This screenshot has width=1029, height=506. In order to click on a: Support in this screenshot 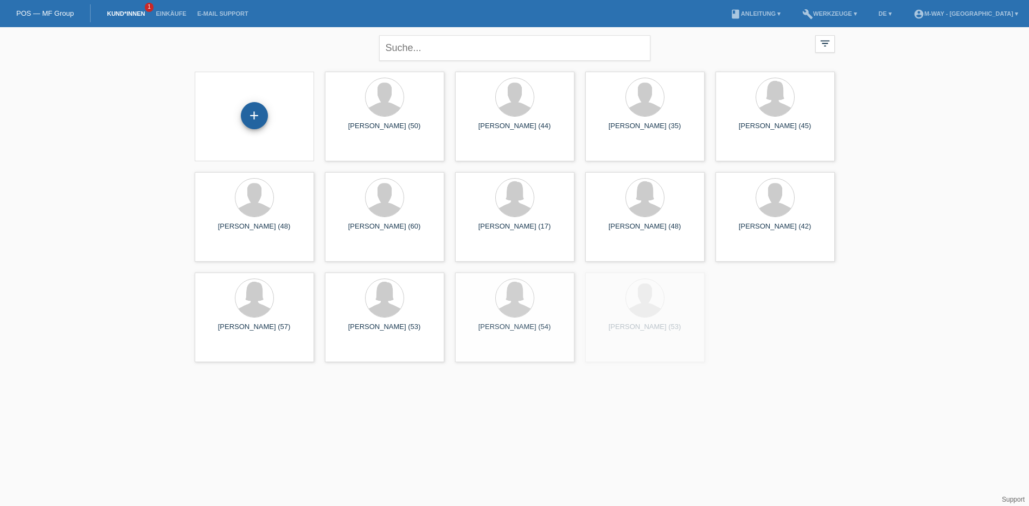, I will do `click(1013, 499)`.